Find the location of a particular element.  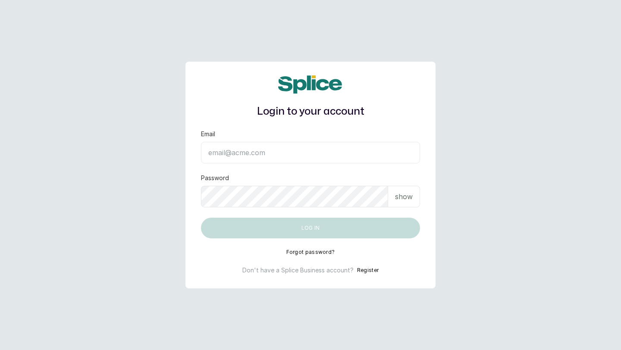

h1: Login to your account is located at coordinates (311, 112).